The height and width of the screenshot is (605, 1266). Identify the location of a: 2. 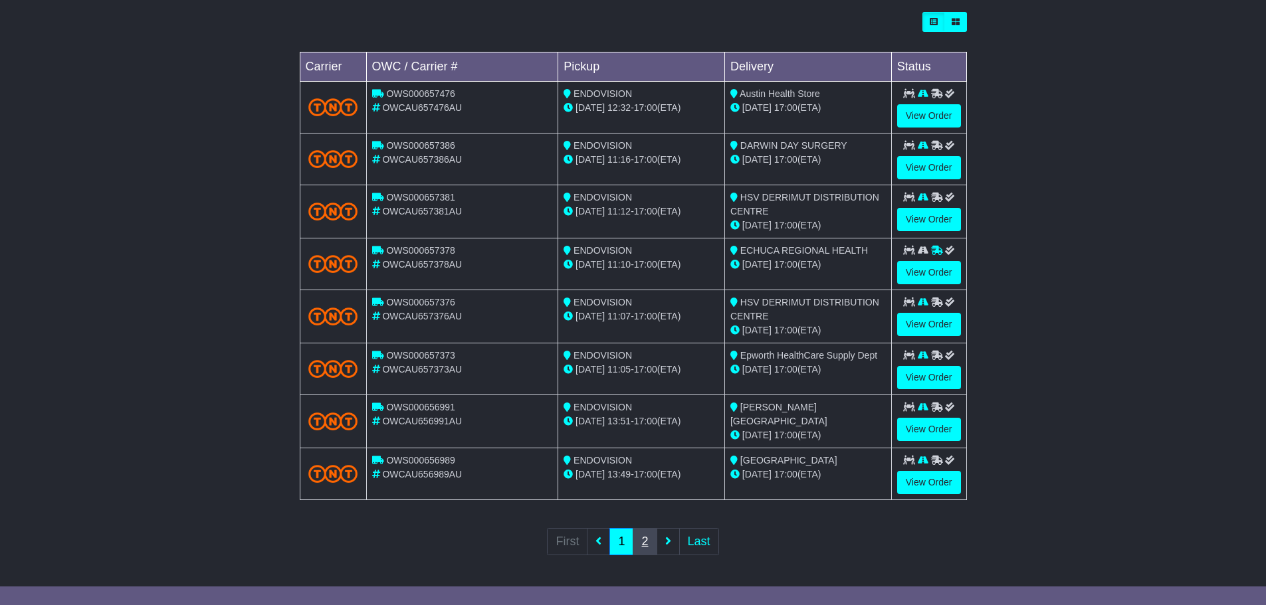
(645, 542).